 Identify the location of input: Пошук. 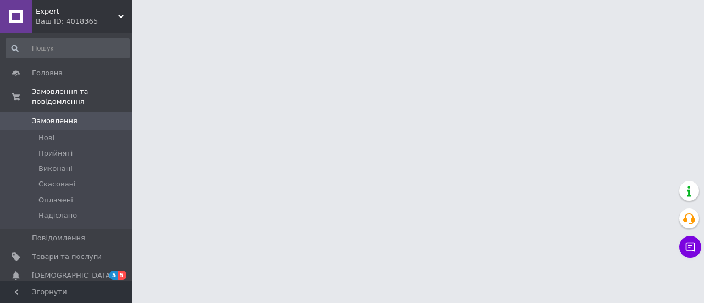
(68, 48).